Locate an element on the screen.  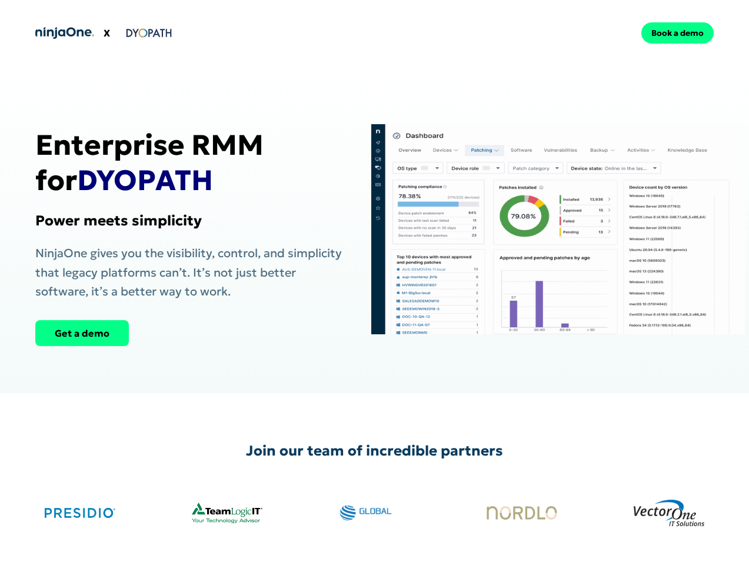
a: Book a demo is located at coordinates (677, 33).